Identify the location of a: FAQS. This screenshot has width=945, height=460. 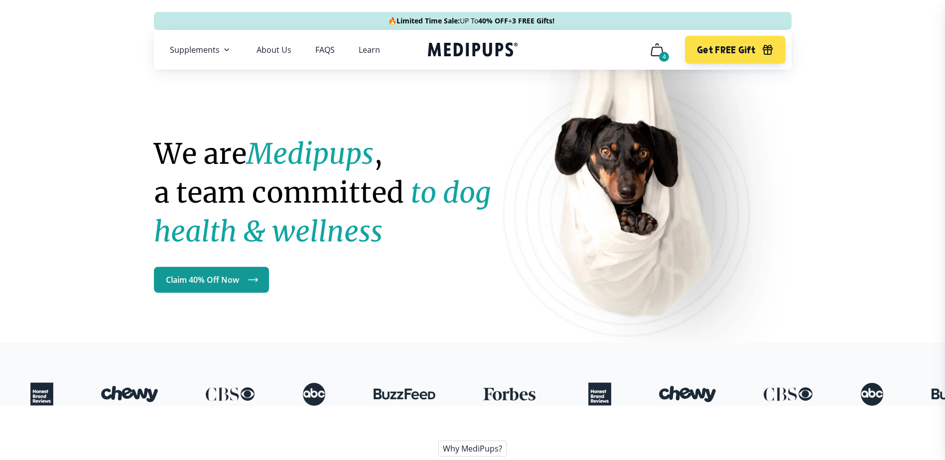
(325, 50).